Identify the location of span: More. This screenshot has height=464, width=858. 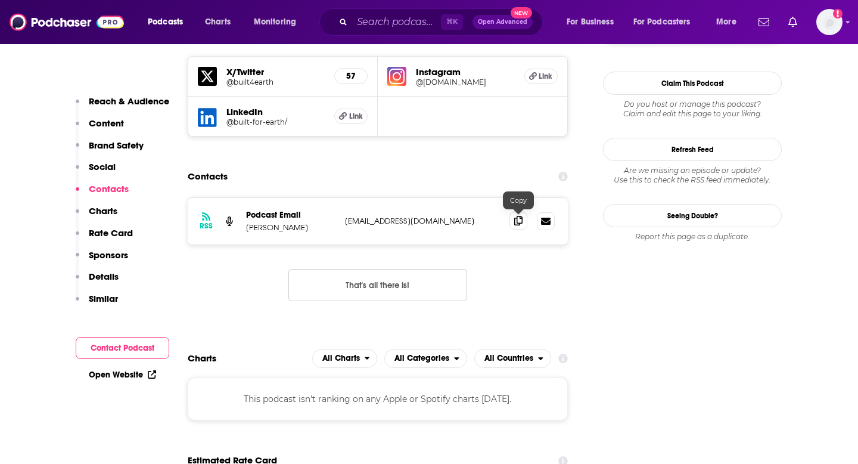
(726, 22).